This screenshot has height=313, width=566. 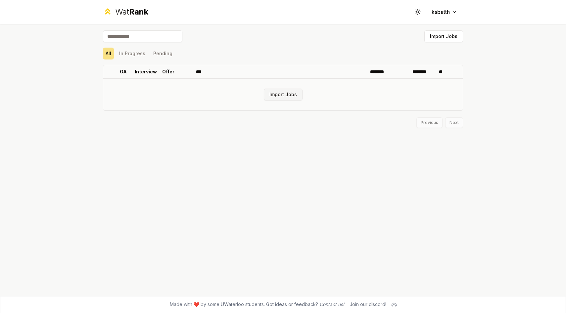 What do you see at coordinates (125, 12) in the screenshot?
I see `a: WatRank` at bounding box center [125, 12].